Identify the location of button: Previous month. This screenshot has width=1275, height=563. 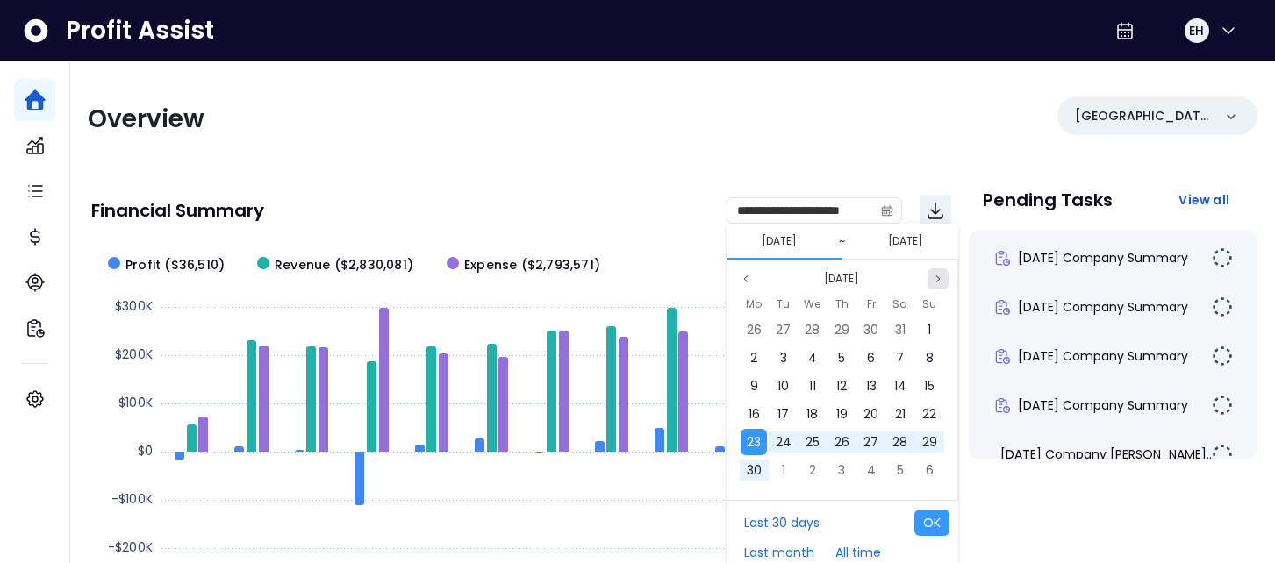
(746, 279).